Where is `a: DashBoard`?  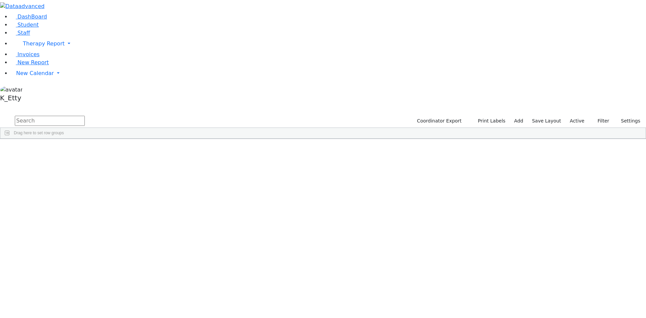
a: DashBoard is located at coordinates (29, 16).